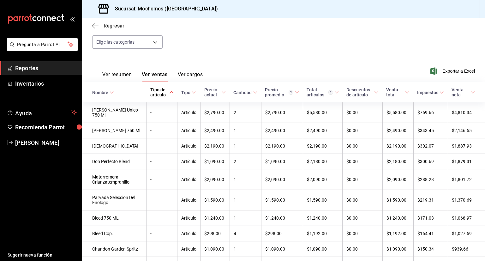  I want to click on span: Descuentos de artículo, so click(363, 92).